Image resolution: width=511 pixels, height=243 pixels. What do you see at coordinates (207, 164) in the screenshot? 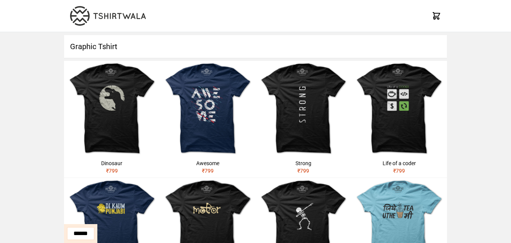
I see `div: Awesome` at bounding box center [207, 164].